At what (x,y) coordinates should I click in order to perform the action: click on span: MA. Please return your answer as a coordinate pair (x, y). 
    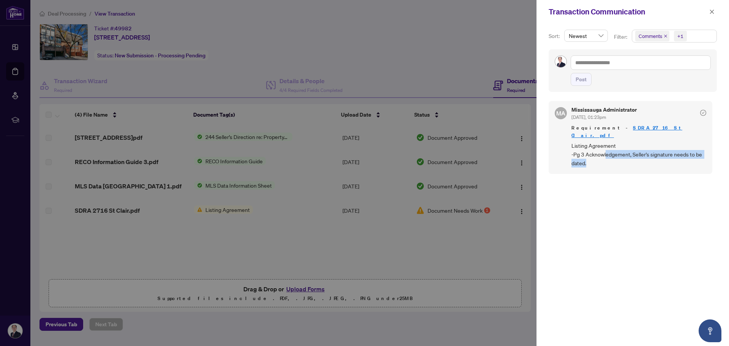
    Looking at the image, I should click on (561, 113).